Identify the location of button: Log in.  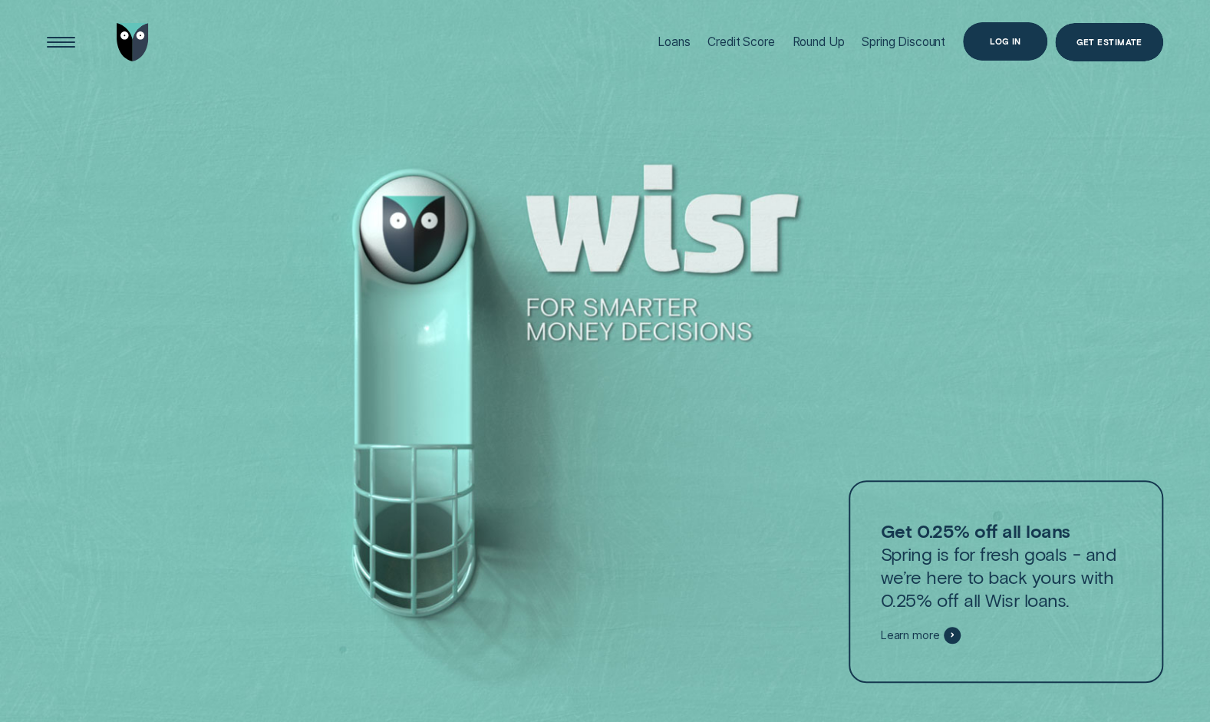
(1005, 41).